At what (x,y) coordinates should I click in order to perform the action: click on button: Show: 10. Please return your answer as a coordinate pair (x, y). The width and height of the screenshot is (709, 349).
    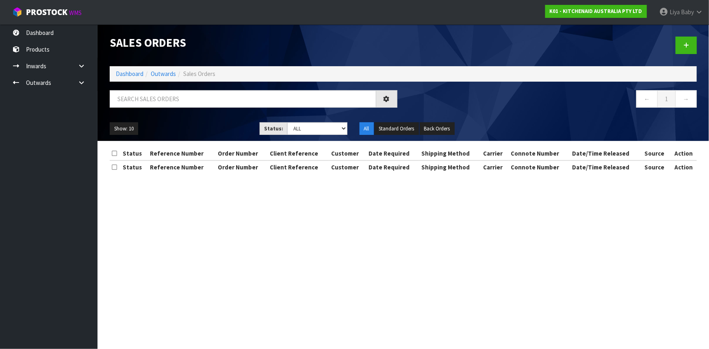
    Looking at the image, I should click on (124, 129).